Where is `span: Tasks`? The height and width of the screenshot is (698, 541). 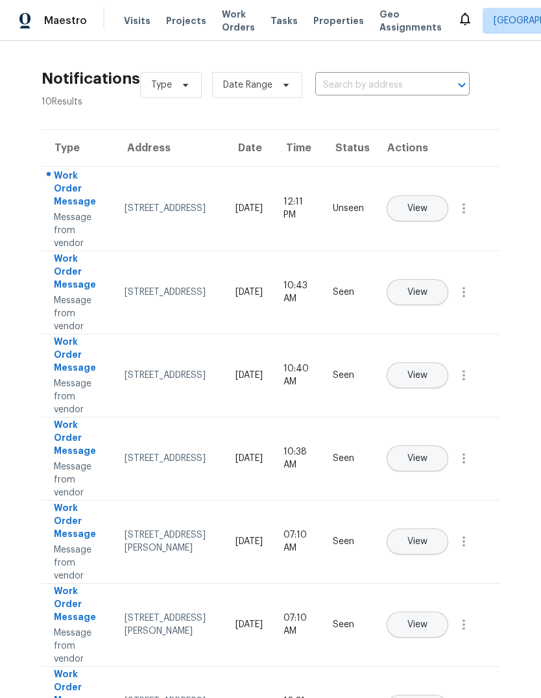 span: Tasks is located at coordinates (284, 21).